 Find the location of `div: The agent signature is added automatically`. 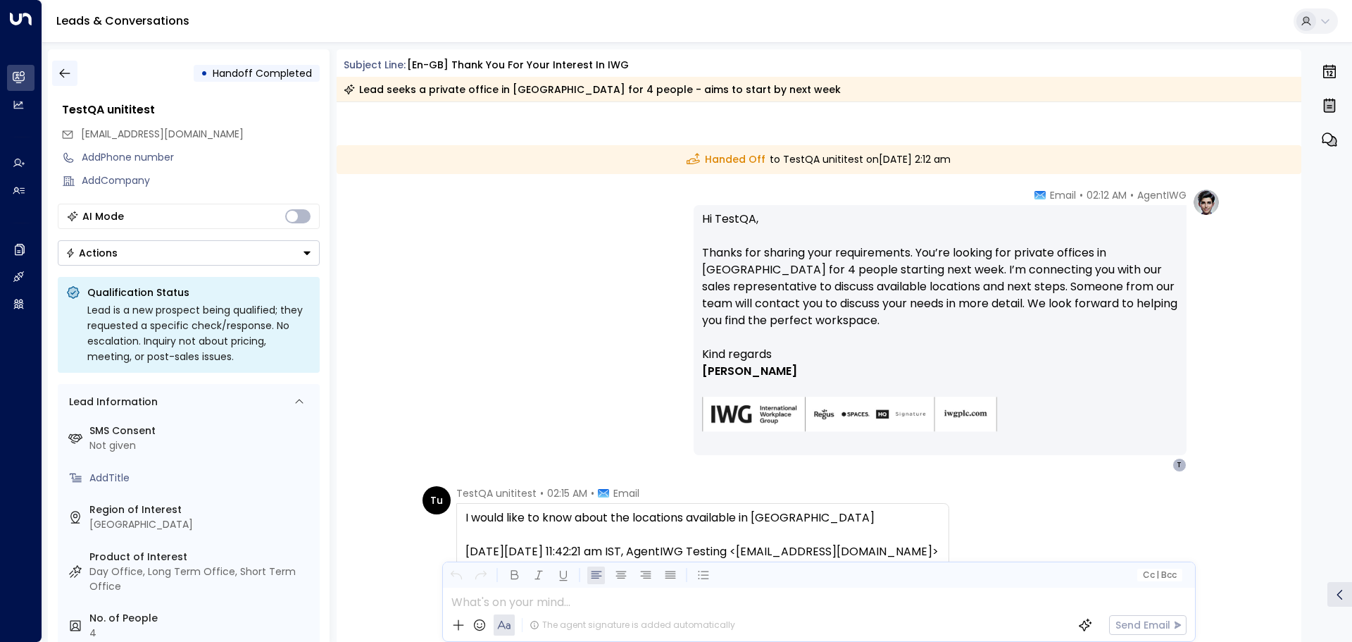

div: The agent signature is added automatically is located at coordinates (632, 625).